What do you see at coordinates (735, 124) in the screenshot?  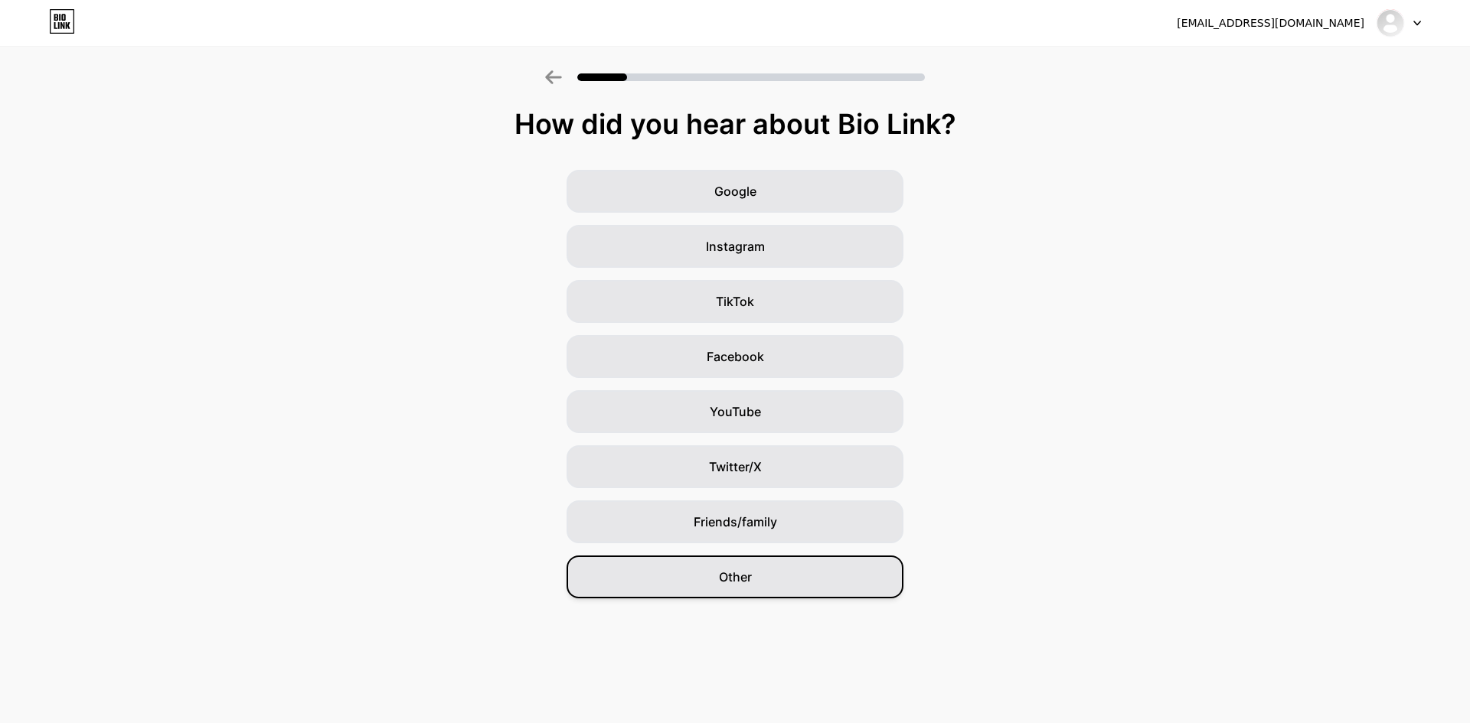 I see `div: How did you hear about Bio Link?` at bounding box center [735, 124].